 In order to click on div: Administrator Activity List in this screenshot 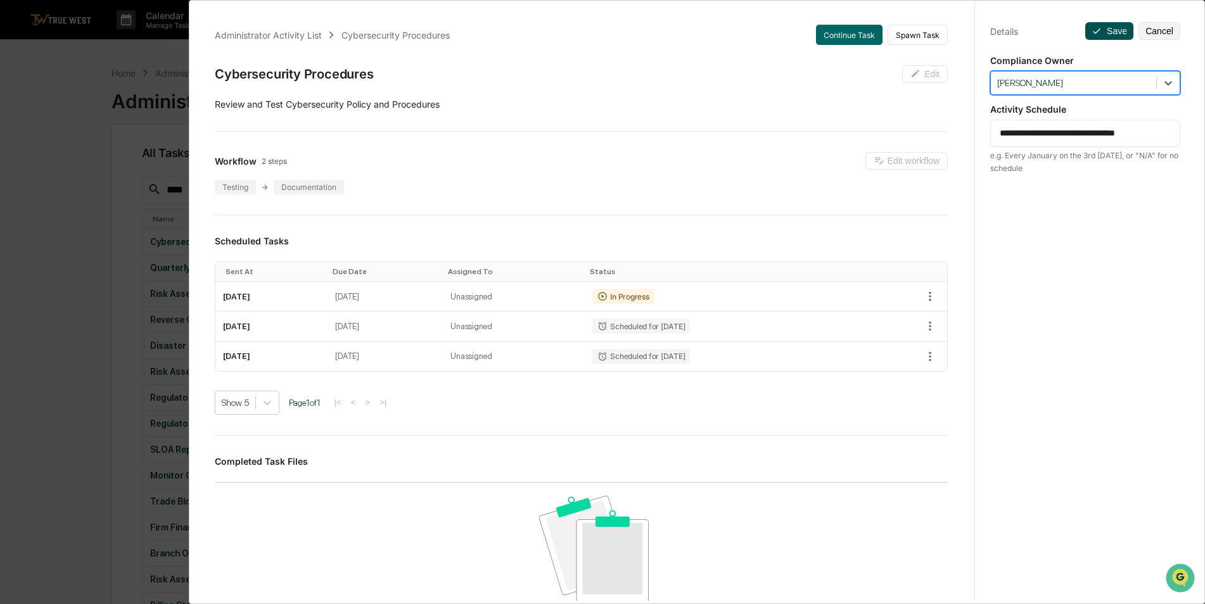, I will do `click(268, 35)`.